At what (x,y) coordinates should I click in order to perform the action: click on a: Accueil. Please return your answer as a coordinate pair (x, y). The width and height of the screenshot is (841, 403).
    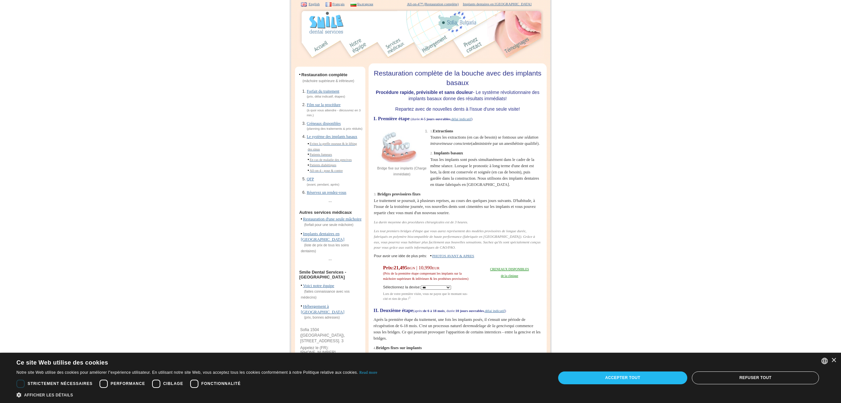
    Looking at the image, I should click on (321, 46).